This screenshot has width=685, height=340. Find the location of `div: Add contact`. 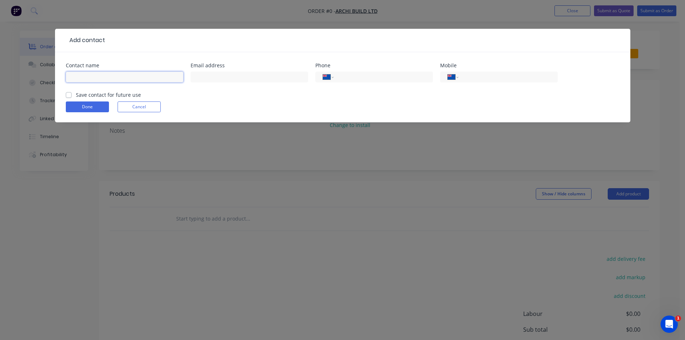

div: Add contact is located at coordinates (85, 40).